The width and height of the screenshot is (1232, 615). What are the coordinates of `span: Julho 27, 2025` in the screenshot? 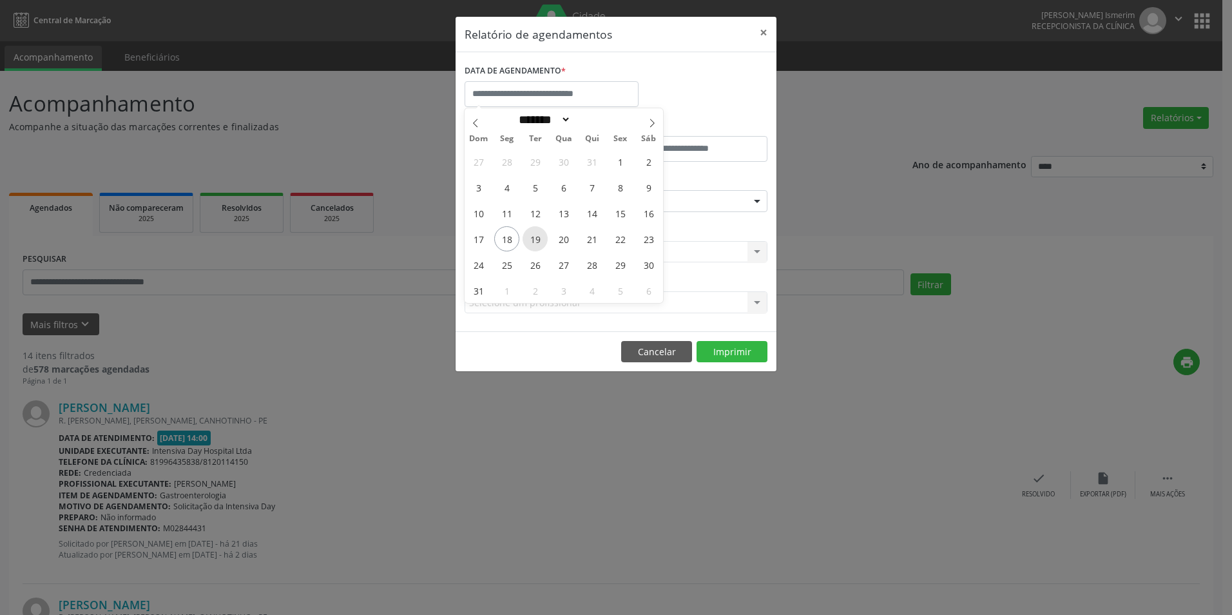 It's located at (478, 161).